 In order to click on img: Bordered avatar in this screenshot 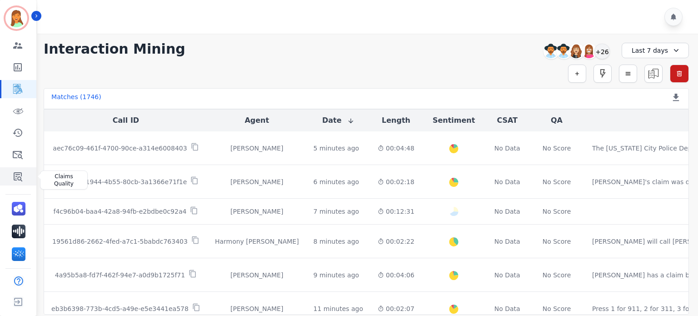, I will do `click(16, 18)`.